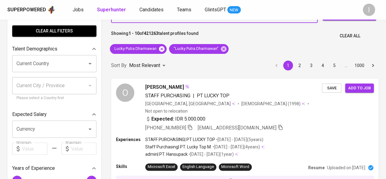  What do you see at coordinates (184, 9) in the screenshot?
I see `span: Teams` at bounding box center [184, 9].